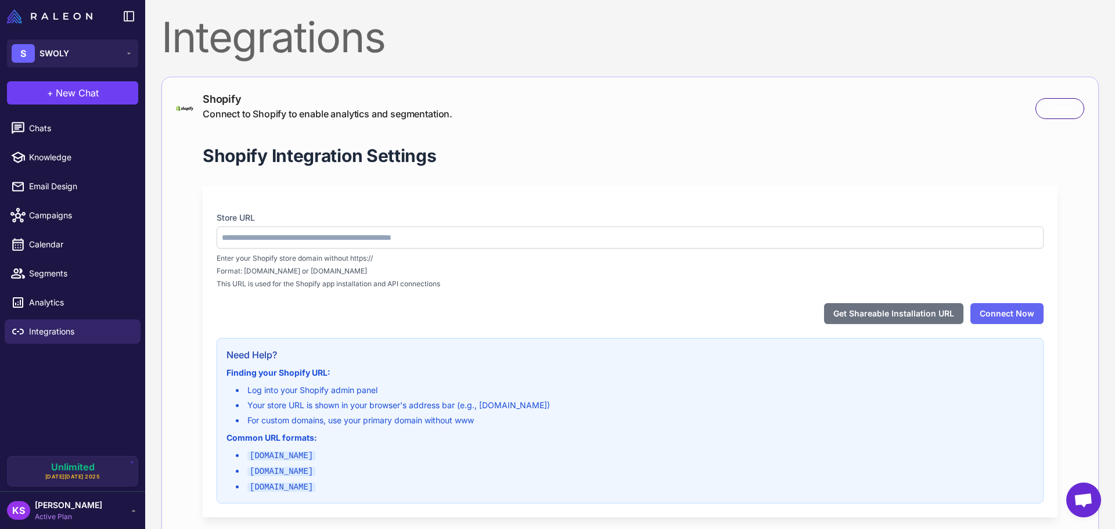 The height and width of the screenshot is (529, 1115). I want to click on span: Email Design, so click(80, 186).